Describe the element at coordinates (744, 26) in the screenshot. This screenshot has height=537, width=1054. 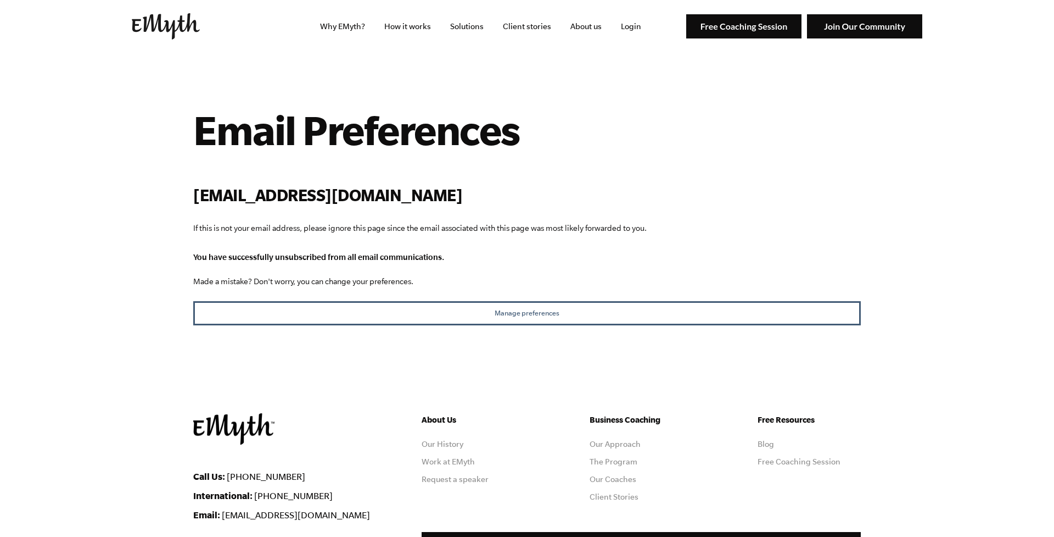
I see `img: Free Coaching Session` at that location.